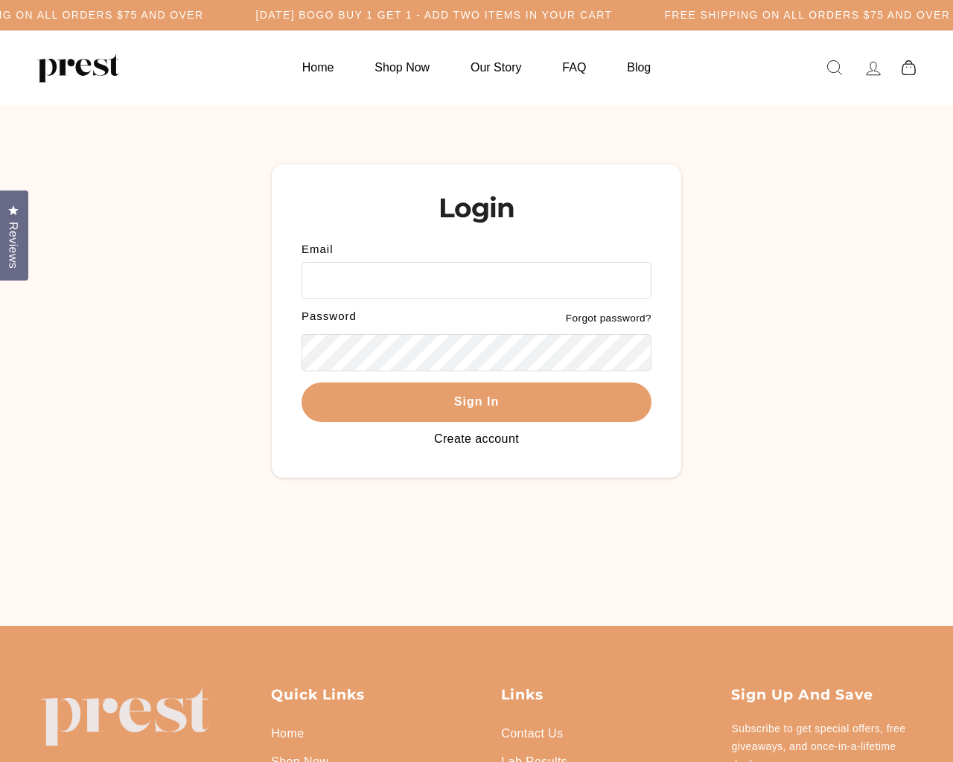 The image size is (953, 762). I want to click on p: Quick Links, so click(361, 695).